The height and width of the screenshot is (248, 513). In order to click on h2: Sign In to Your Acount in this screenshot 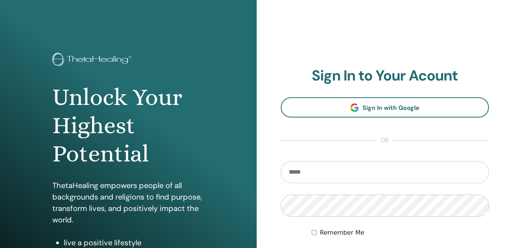, I will do `click(385, 76)`.